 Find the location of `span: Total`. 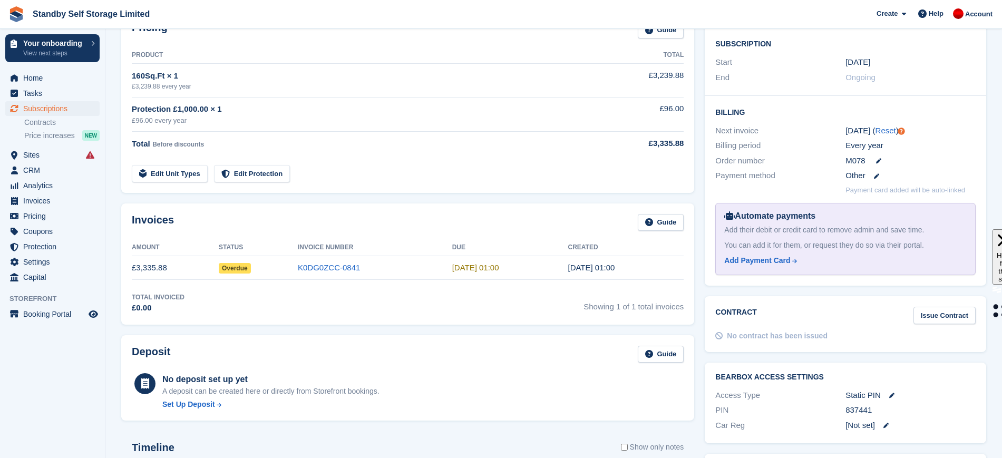

span: Total is located at coordinates (141, 143).